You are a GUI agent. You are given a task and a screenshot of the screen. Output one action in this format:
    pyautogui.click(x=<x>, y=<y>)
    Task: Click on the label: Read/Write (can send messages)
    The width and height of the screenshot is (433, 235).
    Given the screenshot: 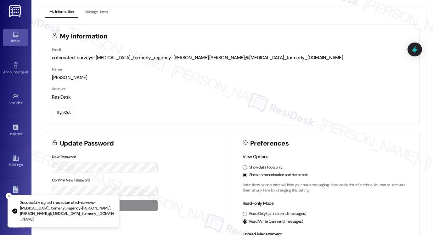 What is the action you would take?
    pyautogui.click(x=276, y=221)
    